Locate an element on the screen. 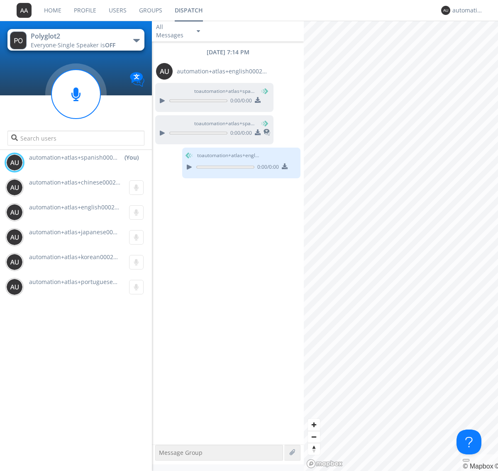 This screenshot has width=498, height=471. img: translated-message is located at coordinates (267, 132).